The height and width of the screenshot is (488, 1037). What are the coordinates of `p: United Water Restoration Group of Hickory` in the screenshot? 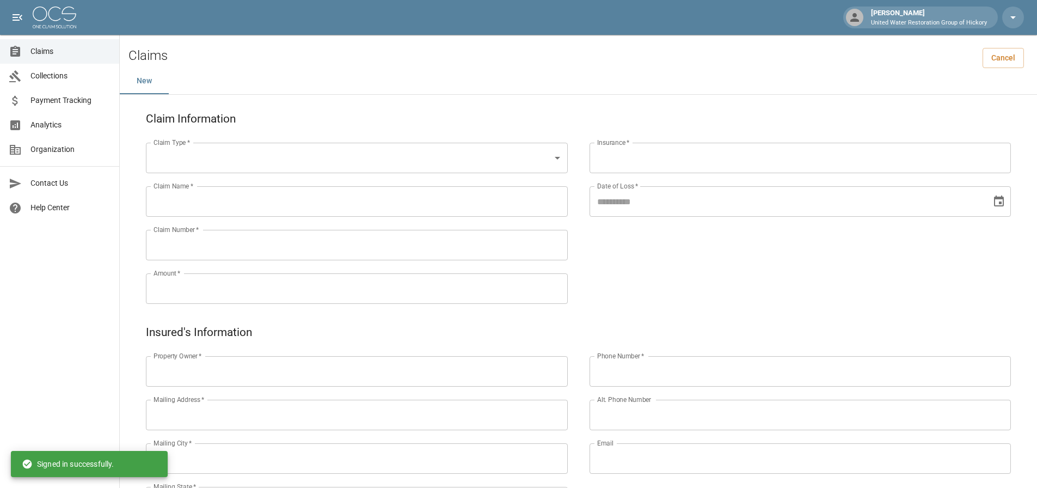 It's located at (928, 23).